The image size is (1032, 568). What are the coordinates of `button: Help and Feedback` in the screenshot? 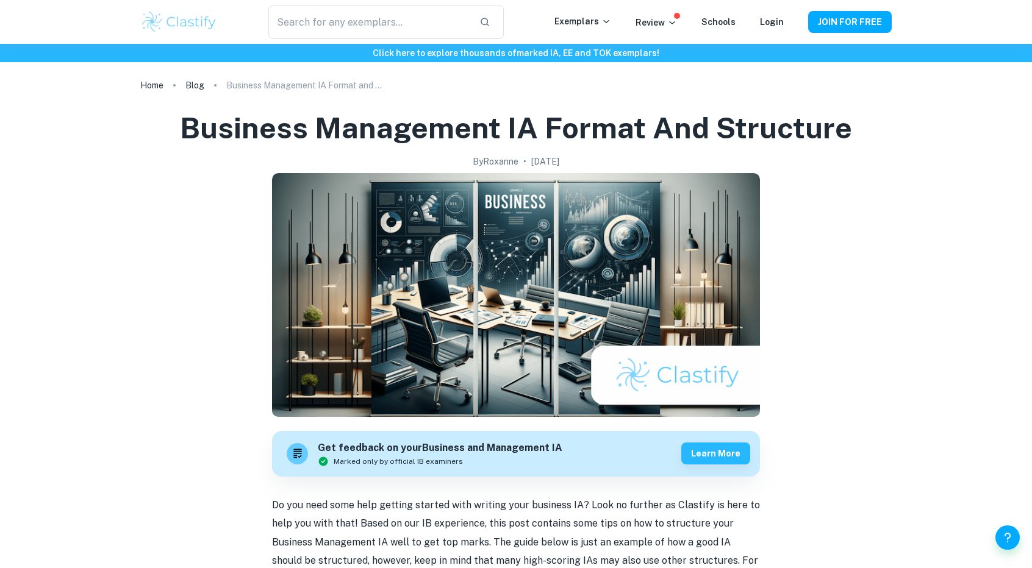 It's located at (1007, 538).